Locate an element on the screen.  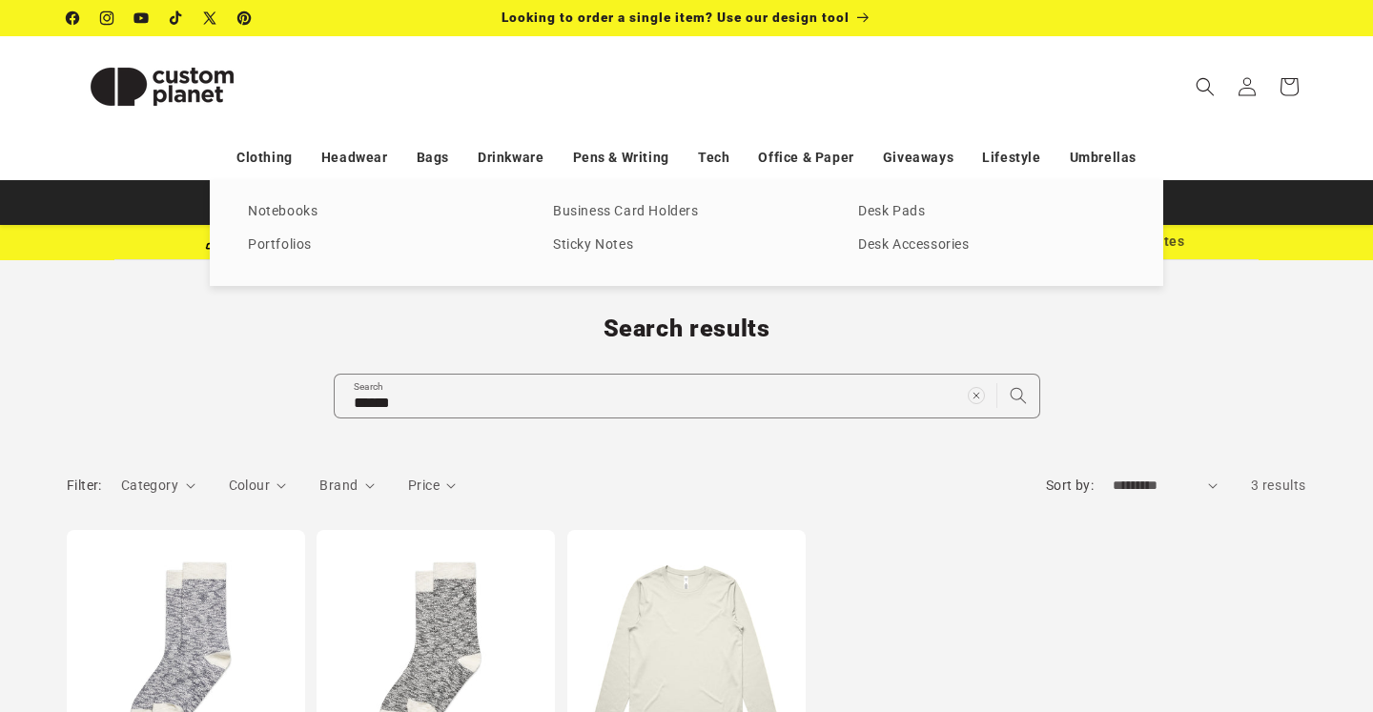
a: Tech is located at coordinates (713, 157).